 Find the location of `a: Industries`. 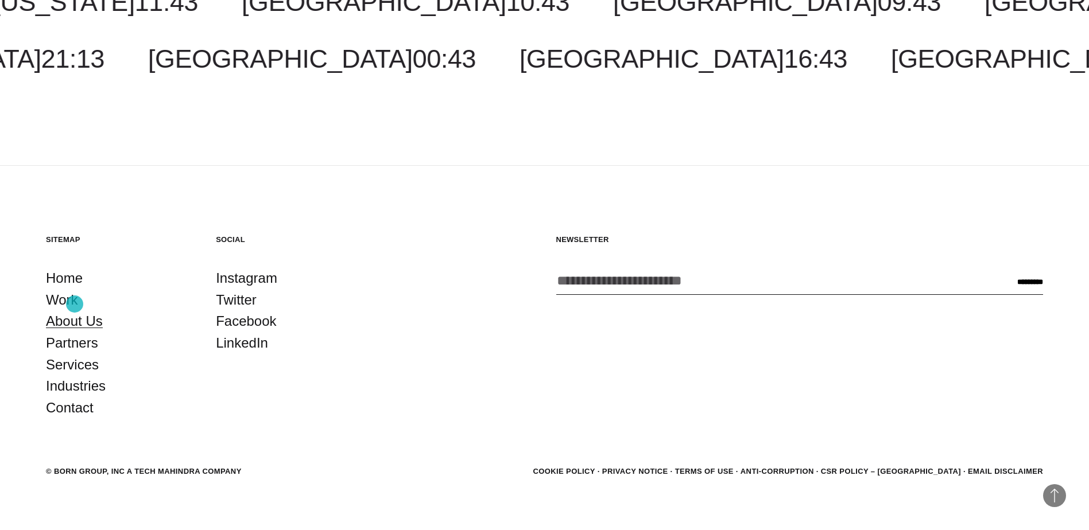

a: Industries is located at coordinates (76, 386).